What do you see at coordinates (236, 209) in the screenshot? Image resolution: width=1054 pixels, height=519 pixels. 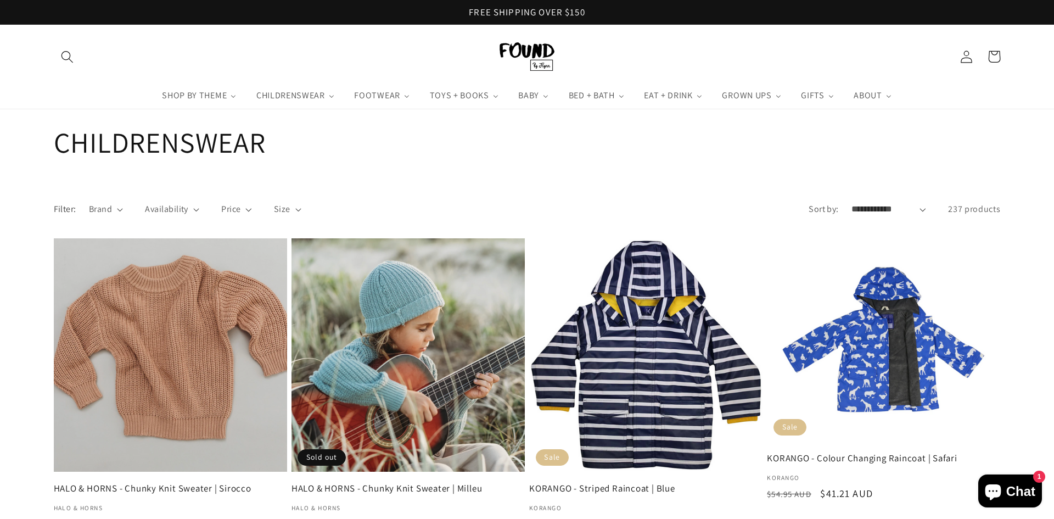 I see `summary: Price` at bounding box center [236, 209].